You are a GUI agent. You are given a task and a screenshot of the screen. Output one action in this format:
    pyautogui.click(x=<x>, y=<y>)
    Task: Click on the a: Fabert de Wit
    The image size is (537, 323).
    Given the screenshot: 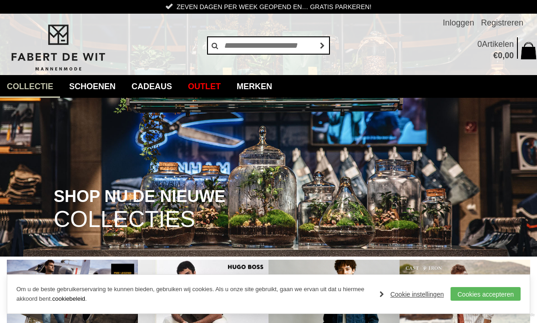 What is the action you would take?
    pyautogui.click(x=58, y=48)
    